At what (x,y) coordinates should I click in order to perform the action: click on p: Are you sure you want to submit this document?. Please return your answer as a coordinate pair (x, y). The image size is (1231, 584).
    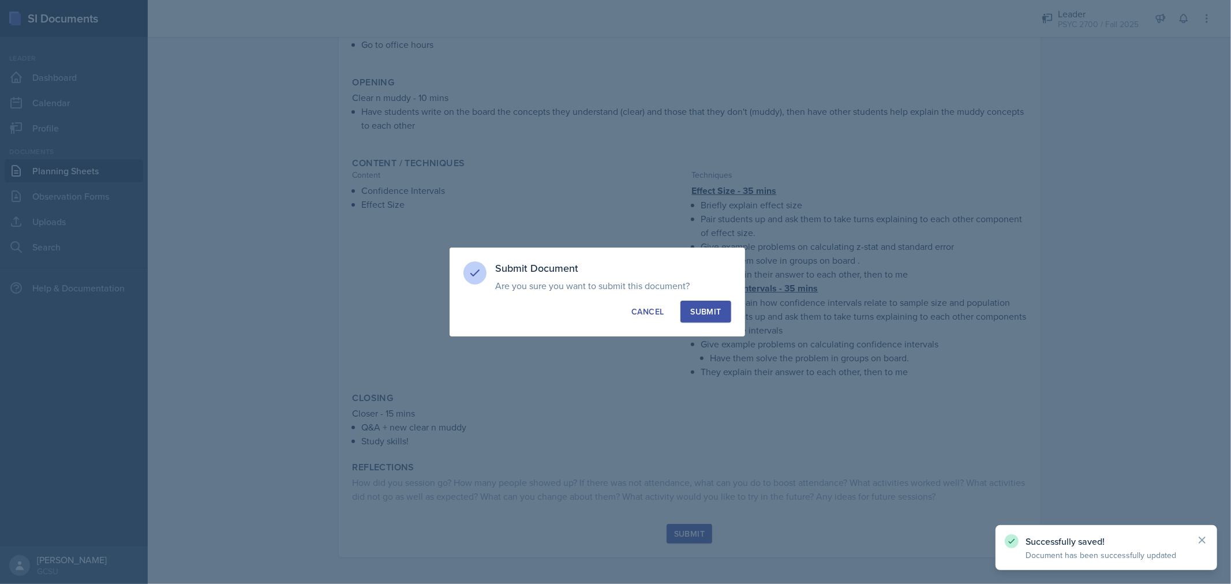
    Looking at the image, I should click on (613, 286).